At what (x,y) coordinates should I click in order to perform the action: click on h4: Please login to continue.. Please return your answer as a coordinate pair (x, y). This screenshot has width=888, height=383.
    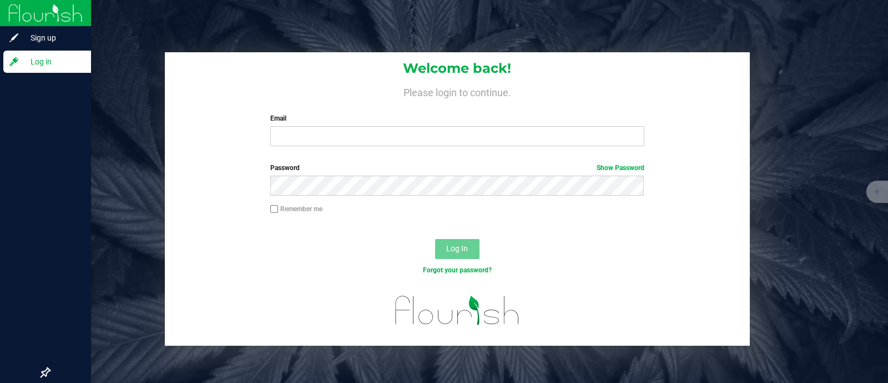
    Looking at the image, I should click on (457, 91).